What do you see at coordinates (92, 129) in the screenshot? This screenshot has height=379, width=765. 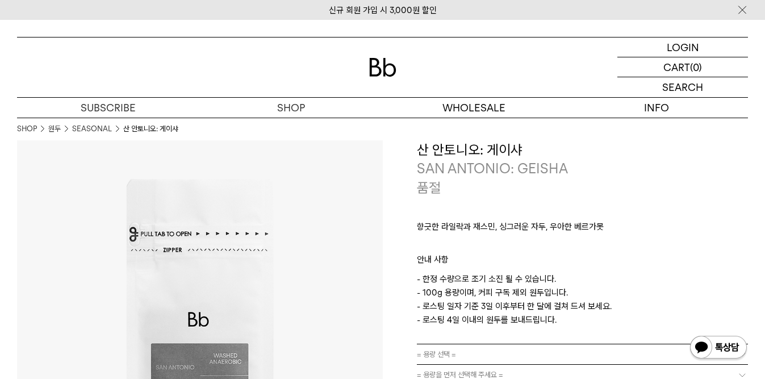 I see `a: SEASONAL` at bounding box center [92, 129].